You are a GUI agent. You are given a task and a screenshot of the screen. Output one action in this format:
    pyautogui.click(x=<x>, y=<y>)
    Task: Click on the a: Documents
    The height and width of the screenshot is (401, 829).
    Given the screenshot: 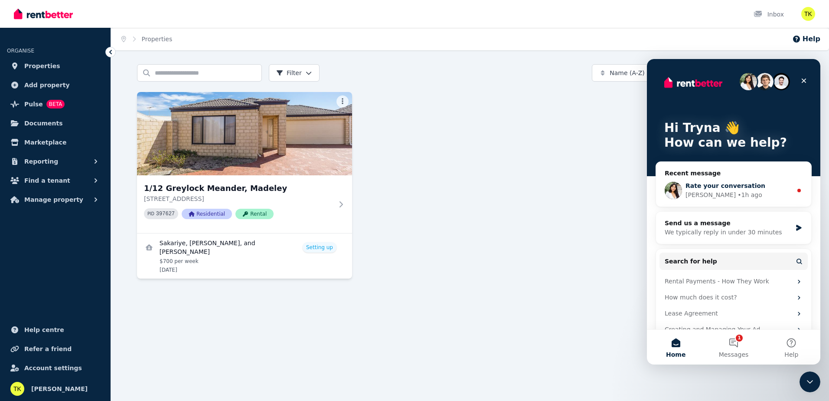 What is the action you would take?
    pyautogui.click(x=55, y=123)
    